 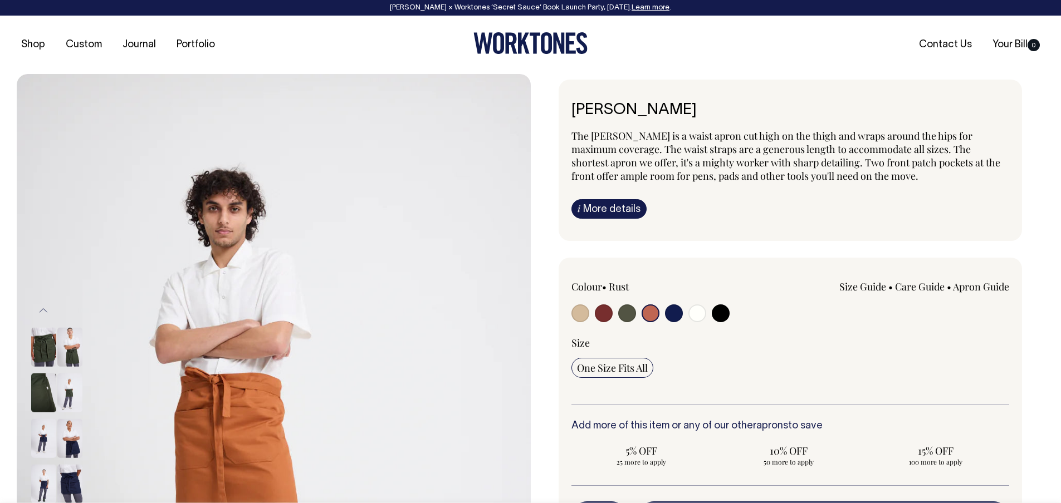 I want to click on span: 15% OFF, so click(x=935, y=451).